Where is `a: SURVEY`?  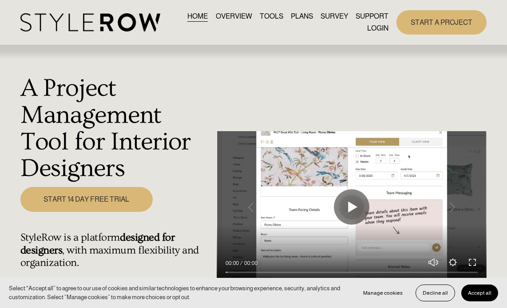
a: SURVEY is located at coordinates (334, 16).